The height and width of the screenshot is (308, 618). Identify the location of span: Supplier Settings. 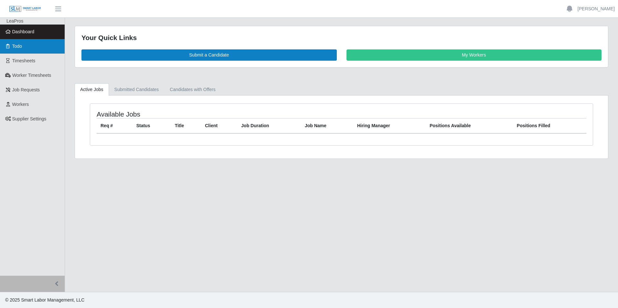
(29, 119).